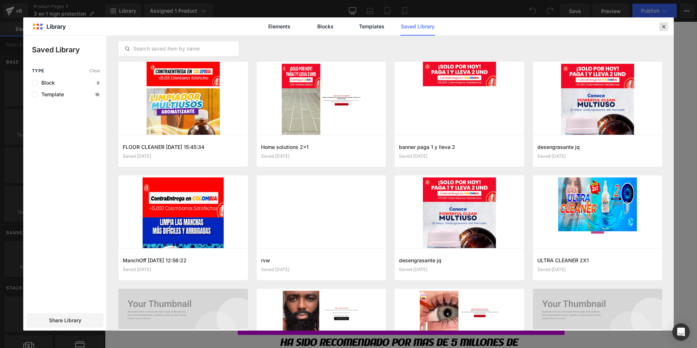 The image size is (697, 348). Describe the element at coordinates (46, 83) in the screenshot. I see `span: Block` at that location.